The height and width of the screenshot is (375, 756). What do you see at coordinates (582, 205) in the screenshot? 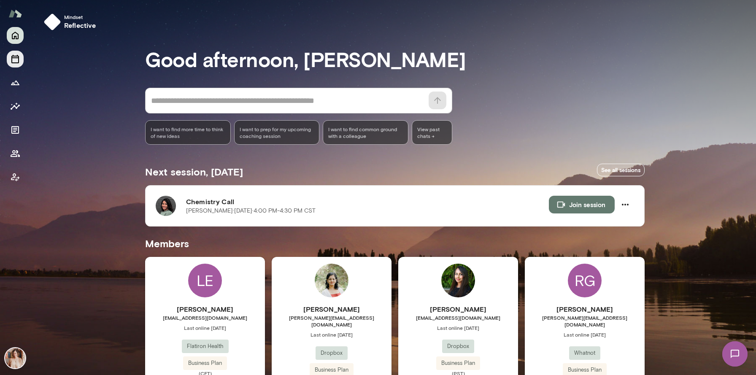
I see `button: Join session` at bounding box center [582, 205].